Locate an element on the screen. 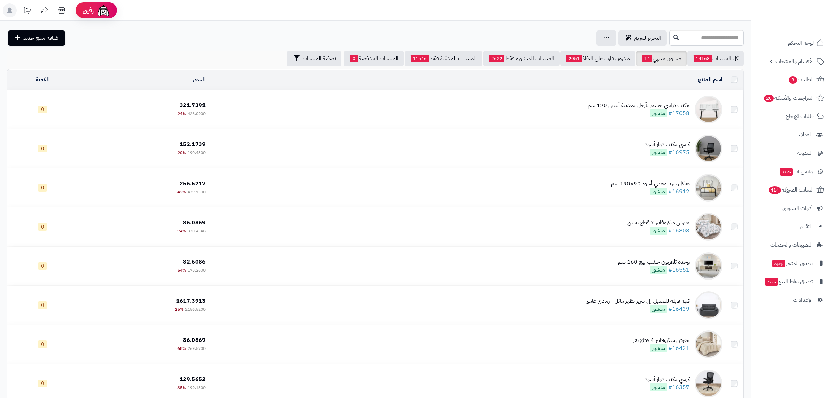  span: 2051 is located at coordinates (574, 59).